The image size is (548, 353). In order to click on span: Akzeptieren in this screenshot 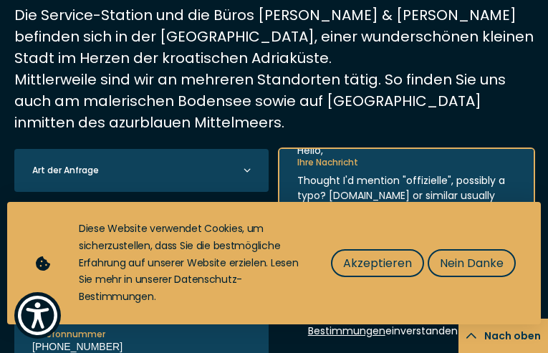, I will do `click(378, 263)`.